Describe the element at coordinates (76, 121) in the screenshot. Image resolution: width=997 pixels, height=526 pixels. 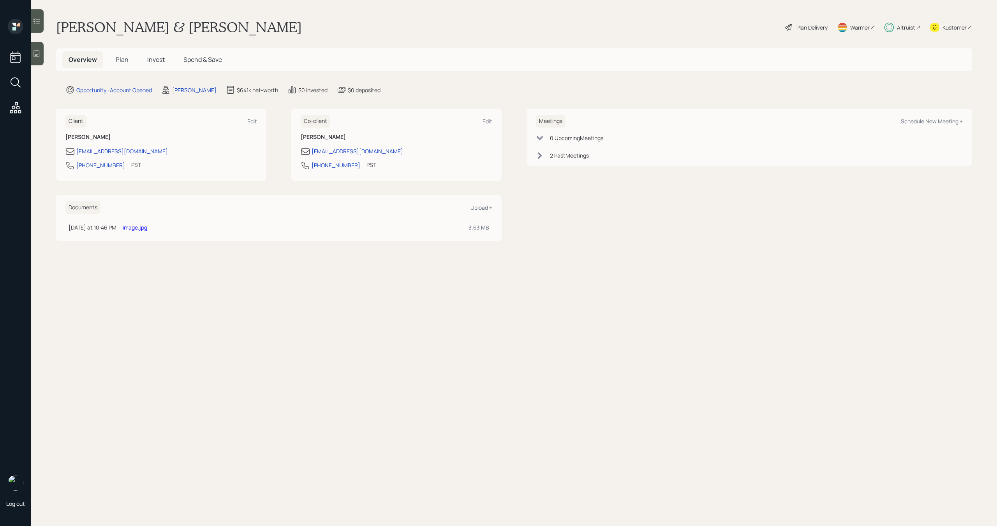
I see `h6: Client` at that location.